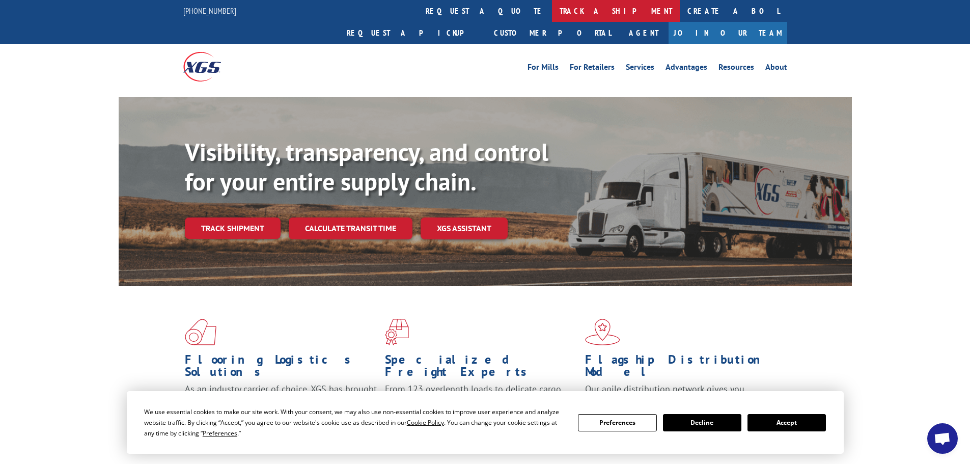 The width and height of the screenshot is (970, 464). What do you see at coordinates (736, 69) in the screenshot?
I see `a: Resources` at bounding box center [736, 69].